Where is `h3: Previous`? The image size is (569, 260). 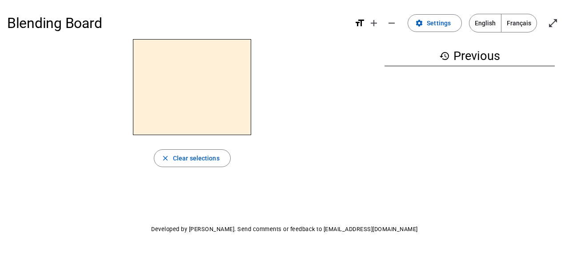
h3: Previous is located at coordinates (470, 56).